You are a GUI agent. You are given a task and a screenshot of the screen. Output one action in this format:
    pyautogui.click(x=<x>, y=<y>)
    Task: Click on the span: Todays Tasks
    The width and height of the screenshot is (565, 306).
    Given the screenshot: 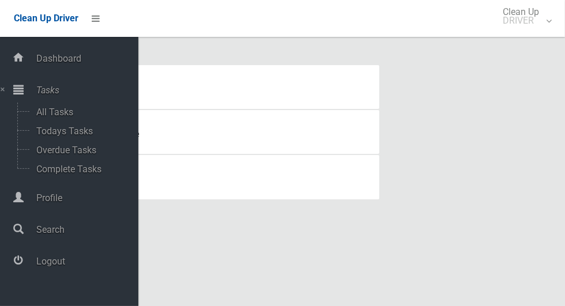 What is the action you would take?
    pyautogui.click(x=81, y=131)
    